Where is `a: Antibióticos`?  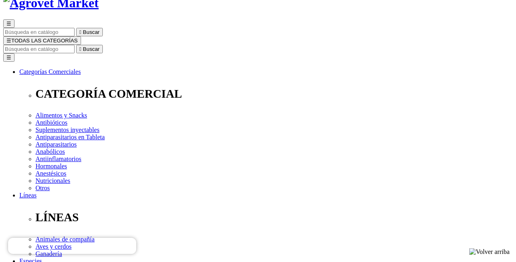 a: Antibióticos is located at coordinates (51, 122).